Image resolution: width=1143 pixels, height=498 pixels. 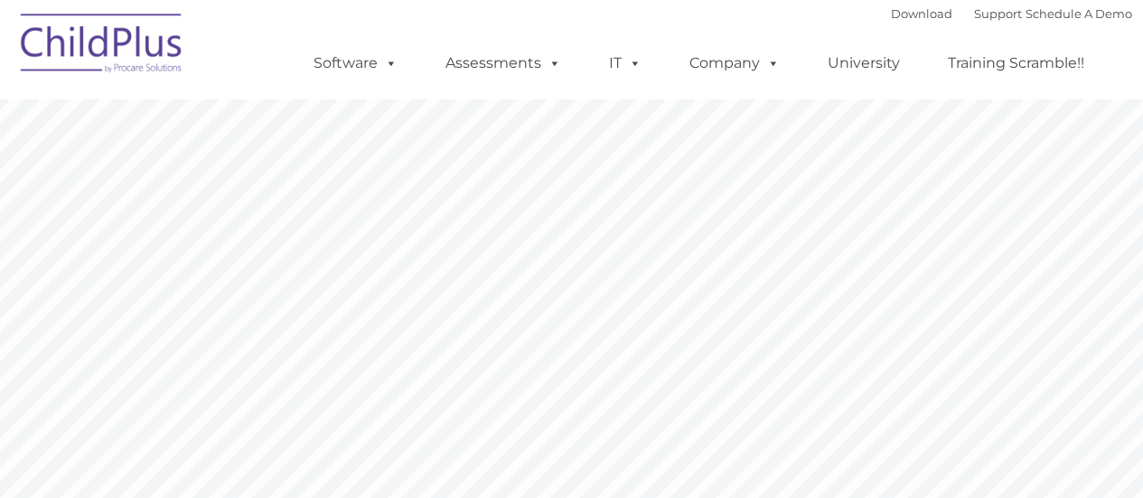 What do you see at coordinates (734, 63) in the screenshot?
I see `a: Company` at bounding box center [734, 63].